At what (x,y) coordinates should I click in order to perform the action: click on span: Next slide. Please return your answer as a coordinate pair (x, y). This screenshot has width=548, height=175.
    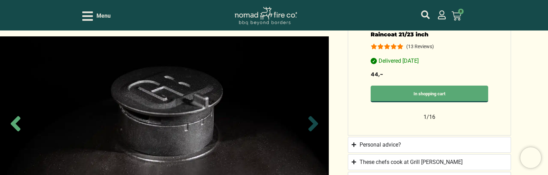
    Looking at the image, I should click on (313, 123).